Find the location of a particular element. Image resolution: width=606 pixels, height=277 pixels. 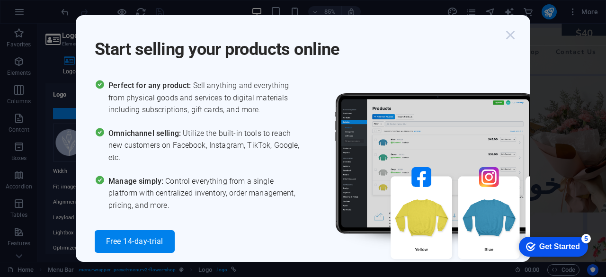

span: Utilize the built-in tools to reach new customers on Facebook, Instagram, TikTok, Google, etc. is located at coordinates (205, 145).